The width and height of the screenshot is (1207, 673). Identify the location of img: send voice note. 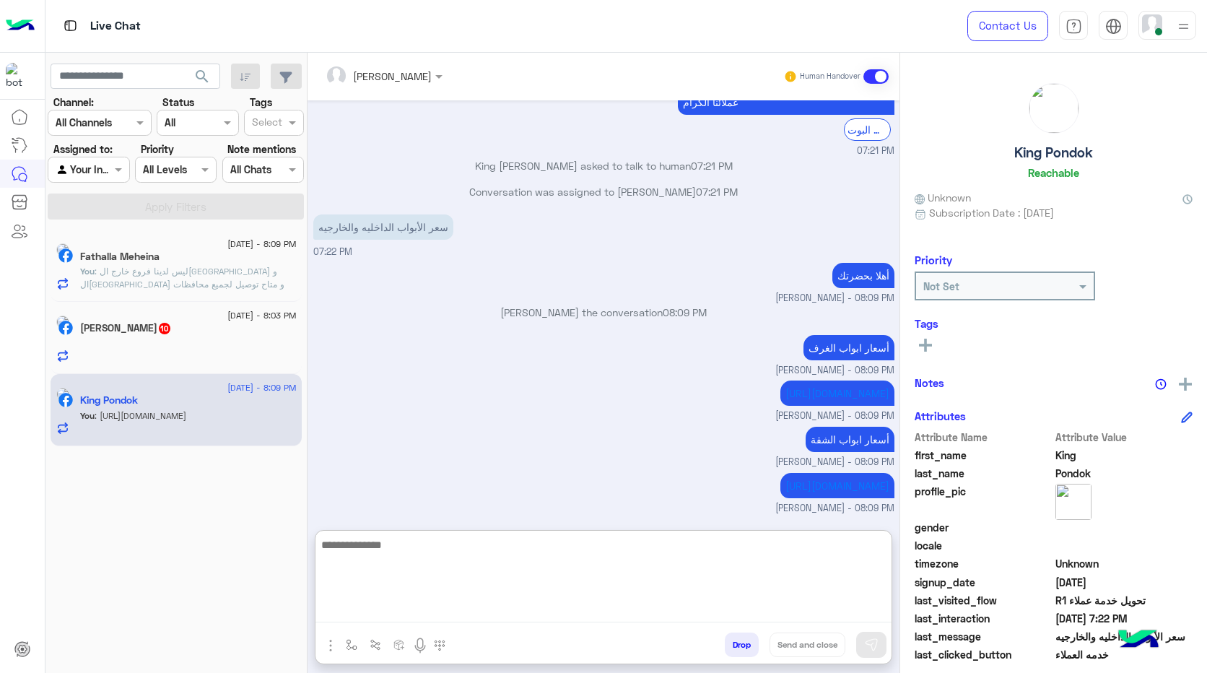
(420, 645).